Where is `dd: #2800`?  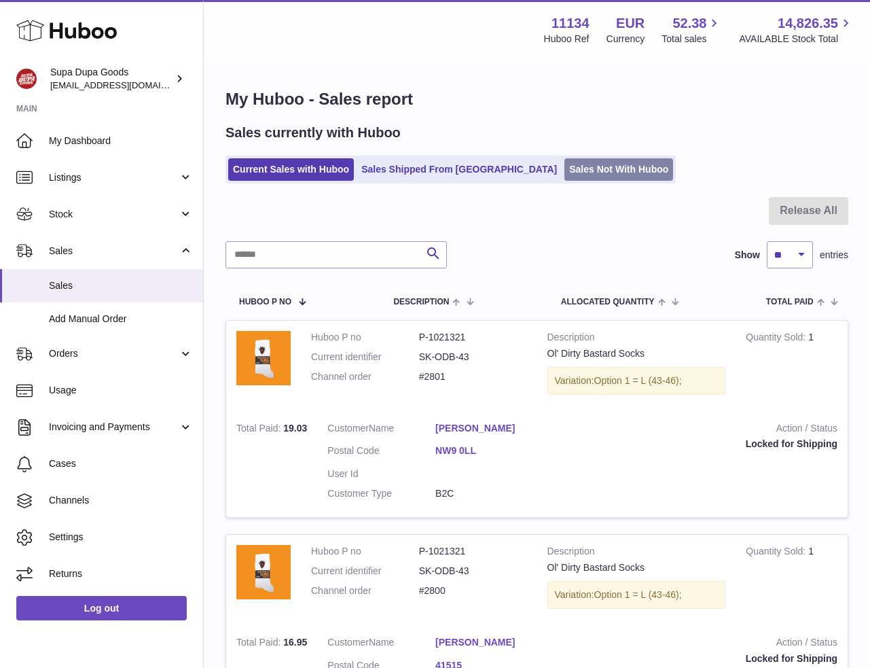 dd: #2800 is located at coordinates (473, 590).